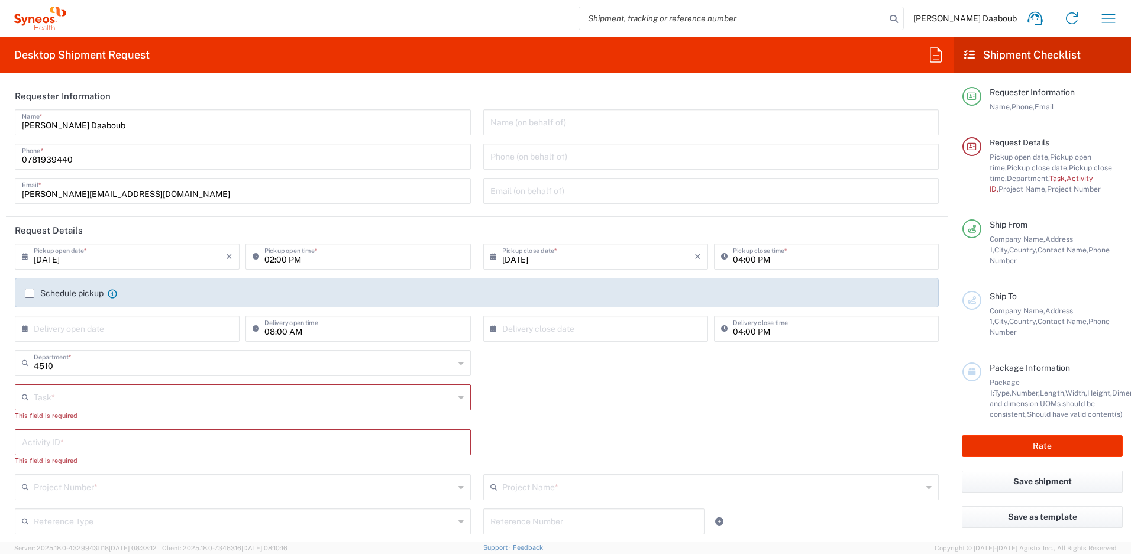 This screenshot has width=1131, height=554. What do you see at coordinates (1038, 167) in the screenshot?
I see `span: Pickup close date,` at bounding box center [1038, 167].